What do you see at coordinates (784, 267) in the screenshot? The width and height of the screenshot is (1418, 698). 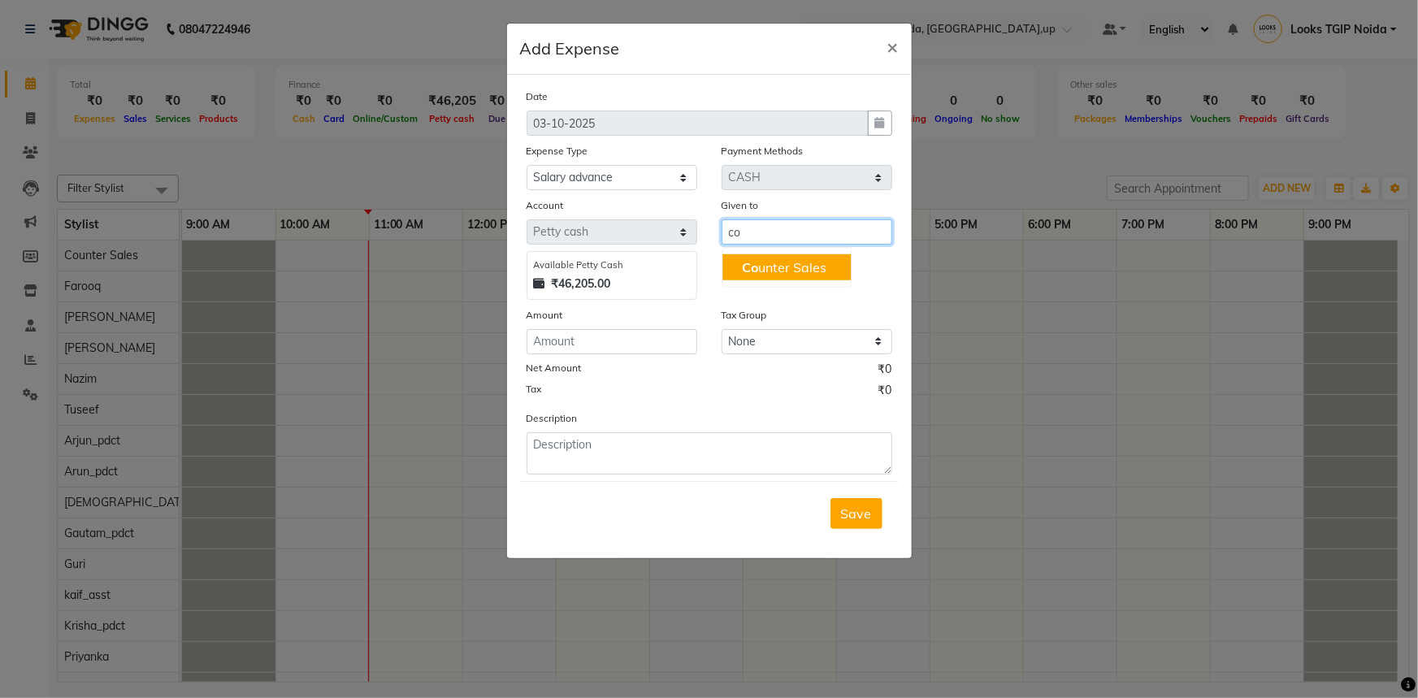 I see `ngb-highlight: unter Sales` at bounding box center [784, 267].